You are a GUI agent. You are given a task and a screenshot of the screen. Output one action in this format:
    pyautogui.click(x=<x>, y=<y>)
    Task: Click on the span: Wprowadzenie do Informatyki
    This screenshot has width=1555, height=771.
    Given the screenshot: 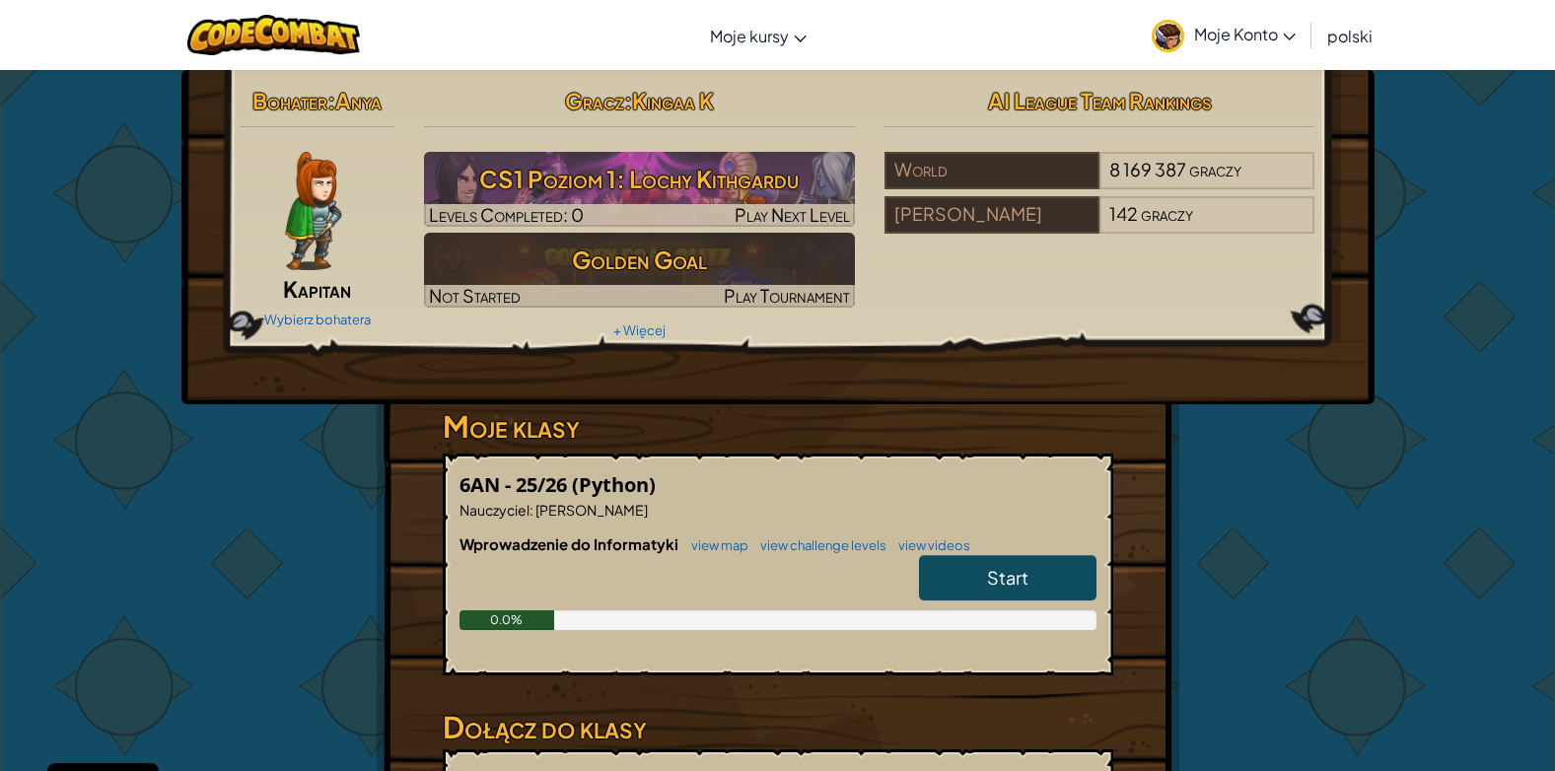 What is the action you would take?
    pyautogui.click(x=570, y=543)
    